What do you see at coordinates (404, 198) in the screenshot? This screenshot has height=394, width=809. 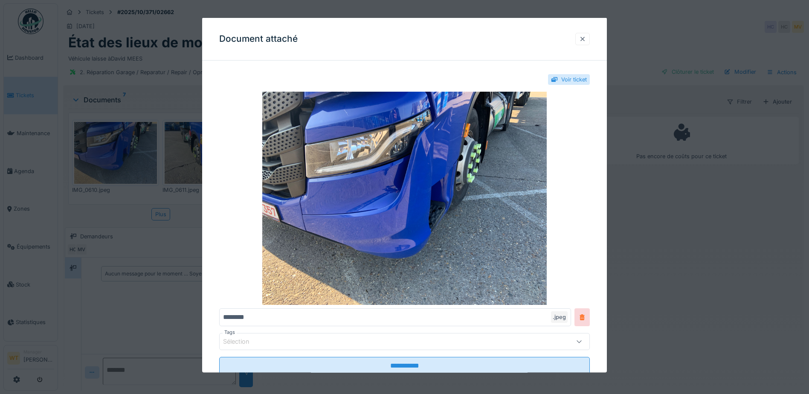 I see `img: ffd911d0-0317-4529-ab24-860d38aa0b95-IMG_0610.jpeg` at bounding box center [404, 198].